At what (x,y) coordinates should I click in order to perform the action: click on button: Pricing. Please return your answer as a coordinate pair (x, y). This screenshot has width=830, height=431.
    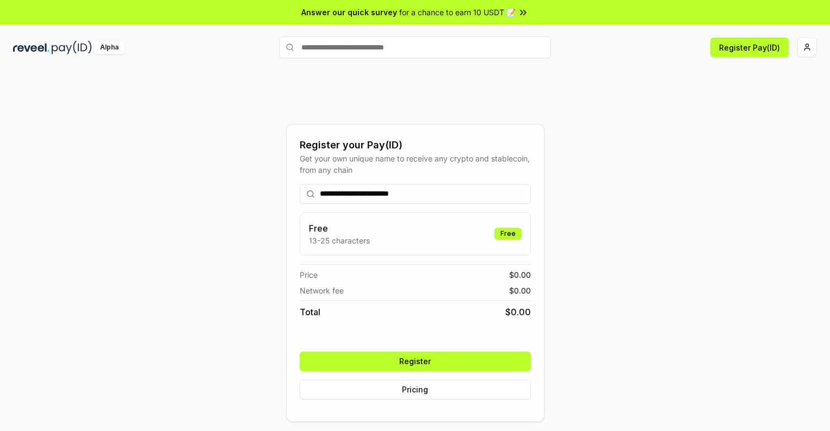
    Looking at the image, I should click on (415, 390).